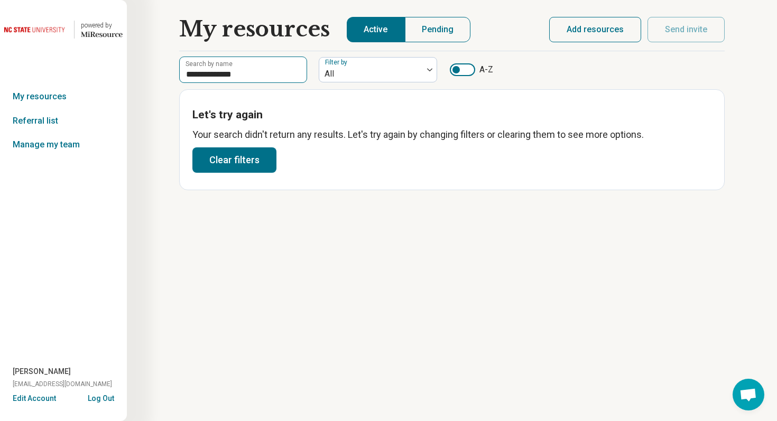  Describe the element at coordinates (234, 160) in the screenshot. I see `button: Clear filters` at that location.